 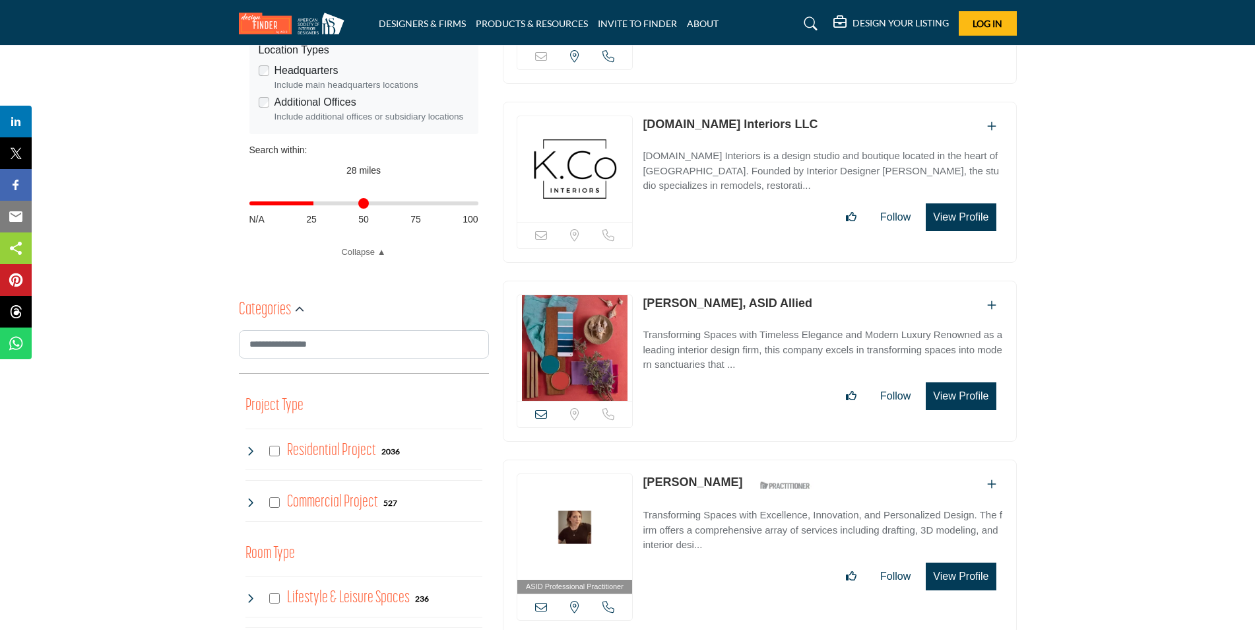 I want to click on img: Breanna Taylor, so click(x=575, y=527).